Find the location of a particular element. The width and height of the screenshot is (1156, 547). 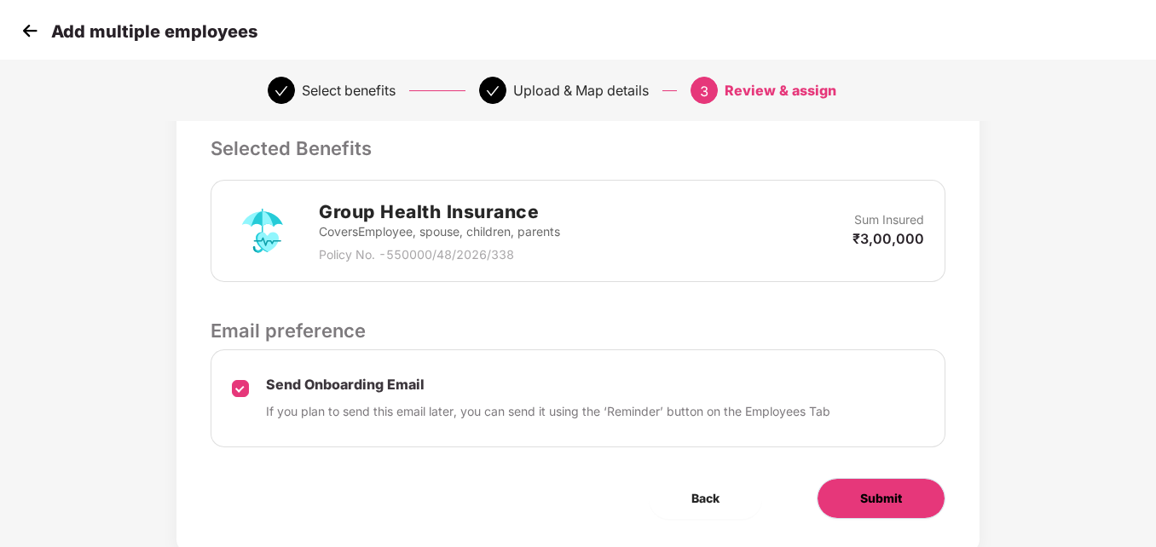

h2: Group Health Insurance is located at coordinates (439, 211).